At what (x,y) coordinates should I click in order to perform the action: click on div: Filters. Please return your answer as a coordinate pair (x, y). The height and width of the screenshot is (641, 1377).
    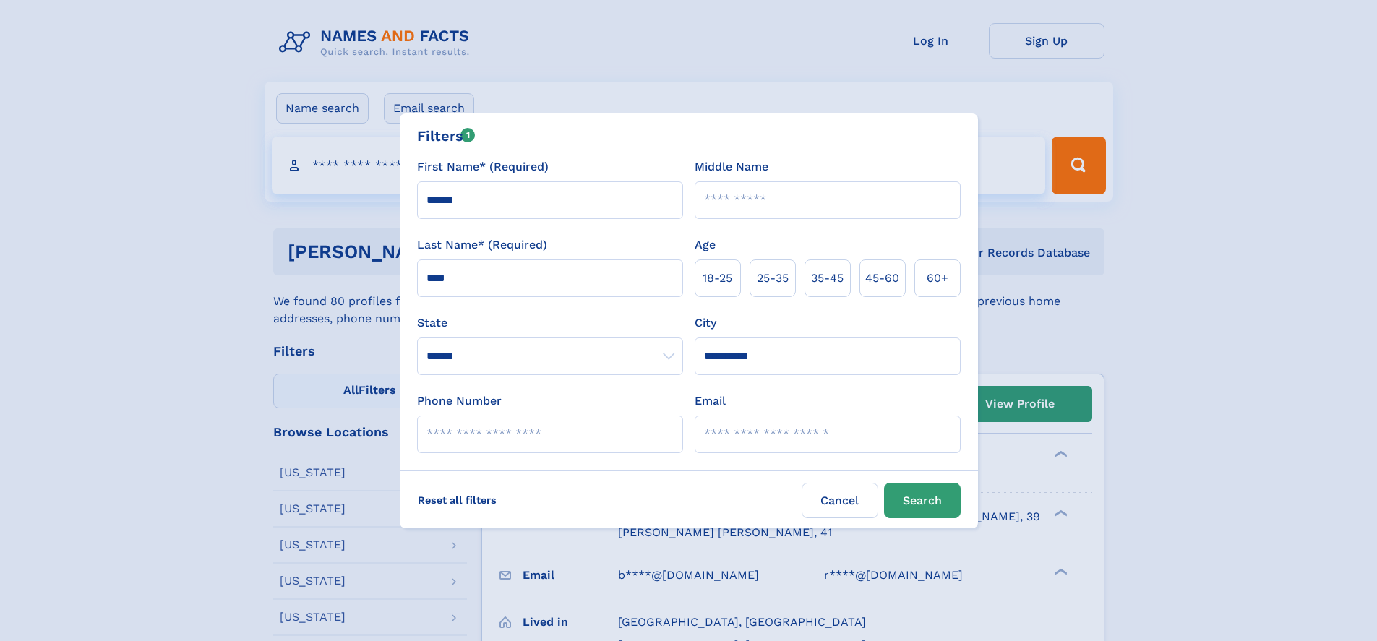
    Looking at the image, I should click on (446, 136).